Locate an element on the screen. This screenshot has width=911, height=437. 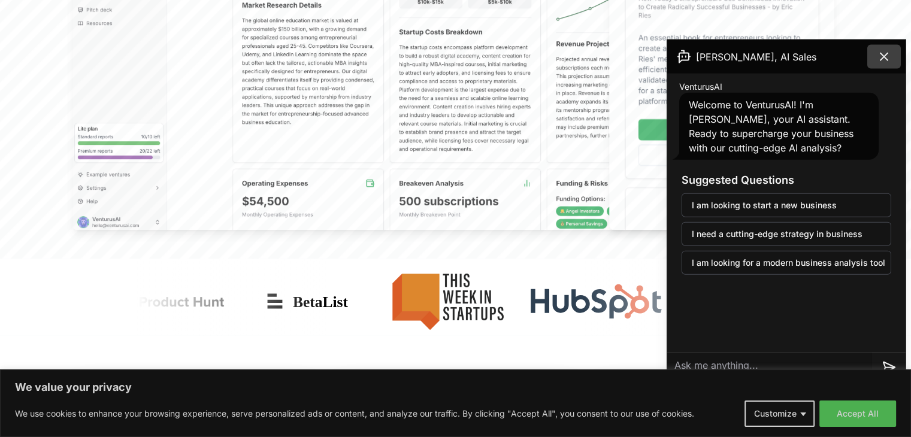
button: I am looking to start a new business is located at coordinates (787, 206).